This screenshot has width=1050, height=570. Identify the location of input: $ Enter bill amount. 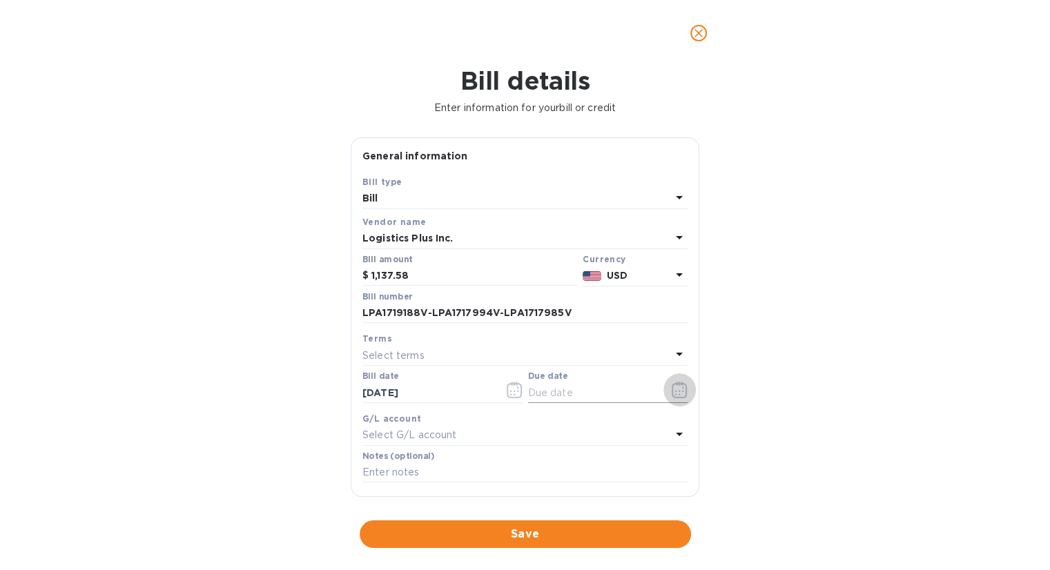
(474, 276).